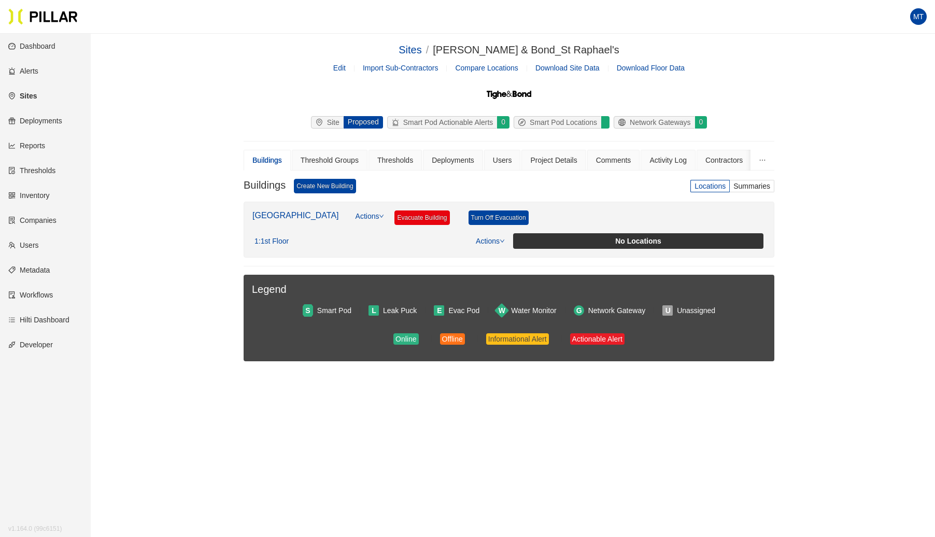  What do you see at coordinates (696, 310) in the screenshot?
I see `div: Unassigned` at bounding box center [696, 310].